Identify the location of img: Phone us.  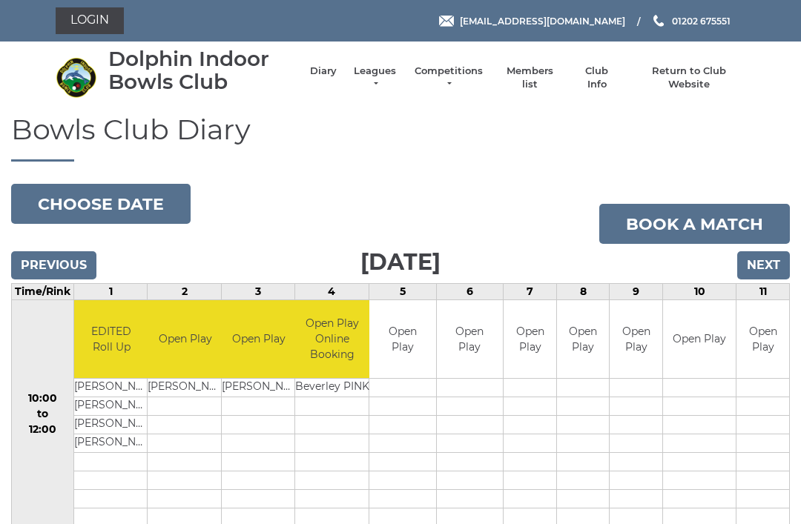
(658, 21).